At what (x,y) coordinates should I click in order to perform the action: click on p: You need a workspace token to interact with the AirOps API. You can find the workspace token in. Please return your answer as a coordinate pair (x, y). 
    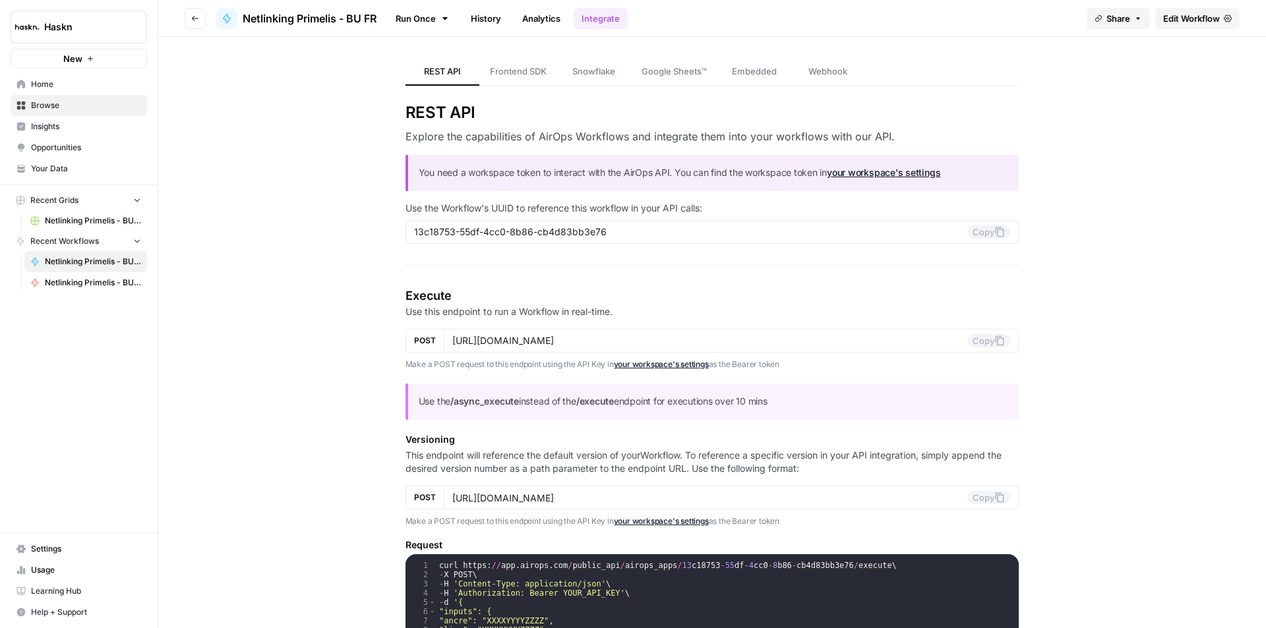
    Looking at the image, I should click on (713, 173).